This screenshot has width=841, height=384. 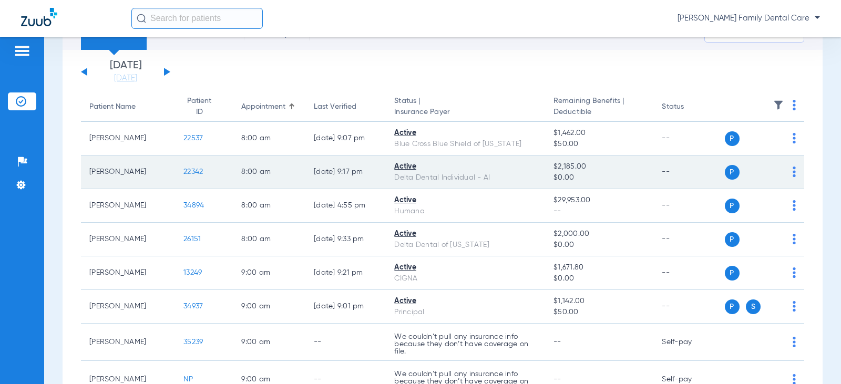 What do you see at coordinates (599, 268) in the screenshot?
I see `span: $1,671.80` at bounding box center [599, 268].